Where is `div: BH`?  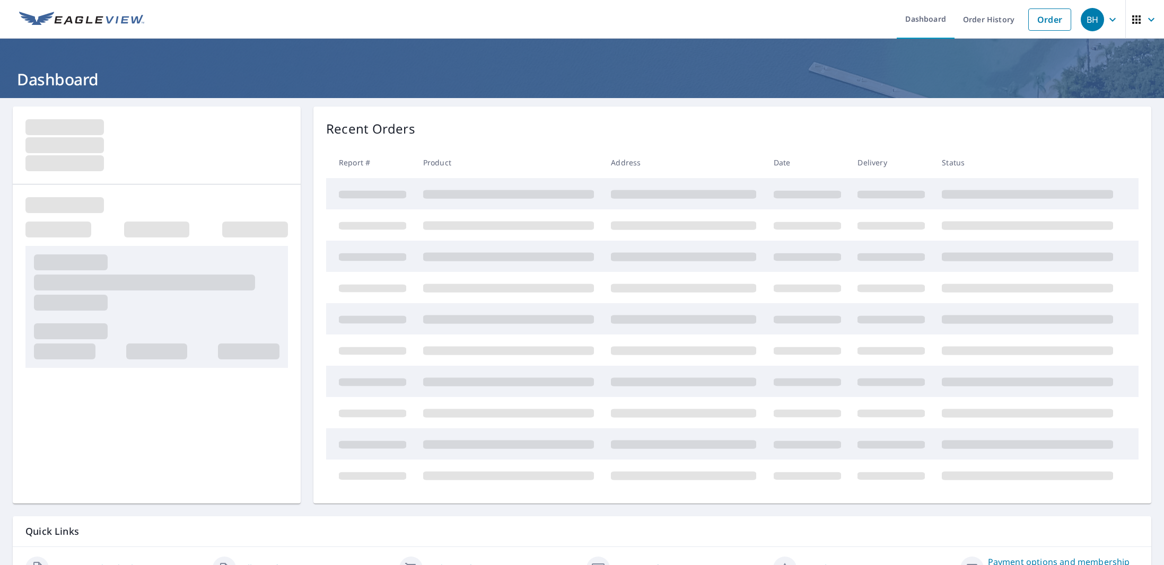
div: BH is located at coordinates (1092, 20).